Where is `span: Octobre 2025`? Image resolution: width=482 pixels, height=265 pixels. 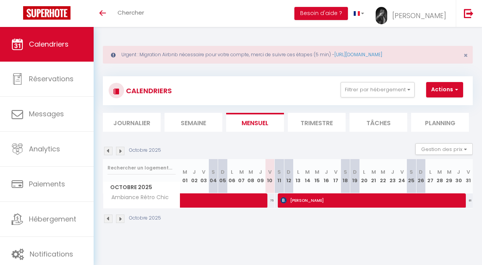
span: Octobre 2025 is located at coordinates (141, 187).